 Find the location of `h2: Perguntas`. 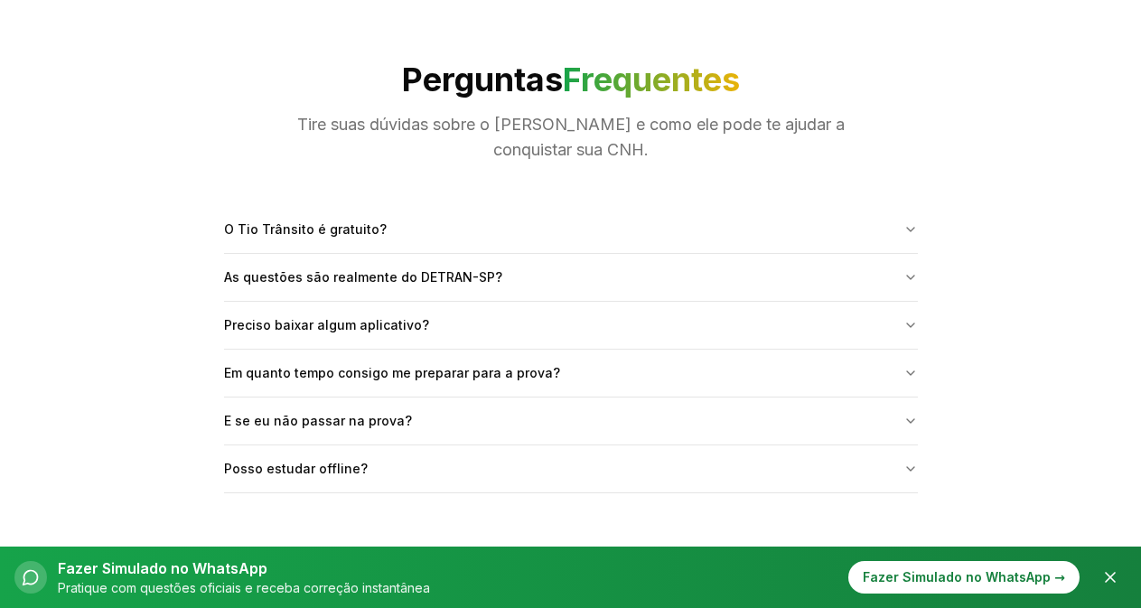

h2: Perguntas is located at coordinates (570, 79).